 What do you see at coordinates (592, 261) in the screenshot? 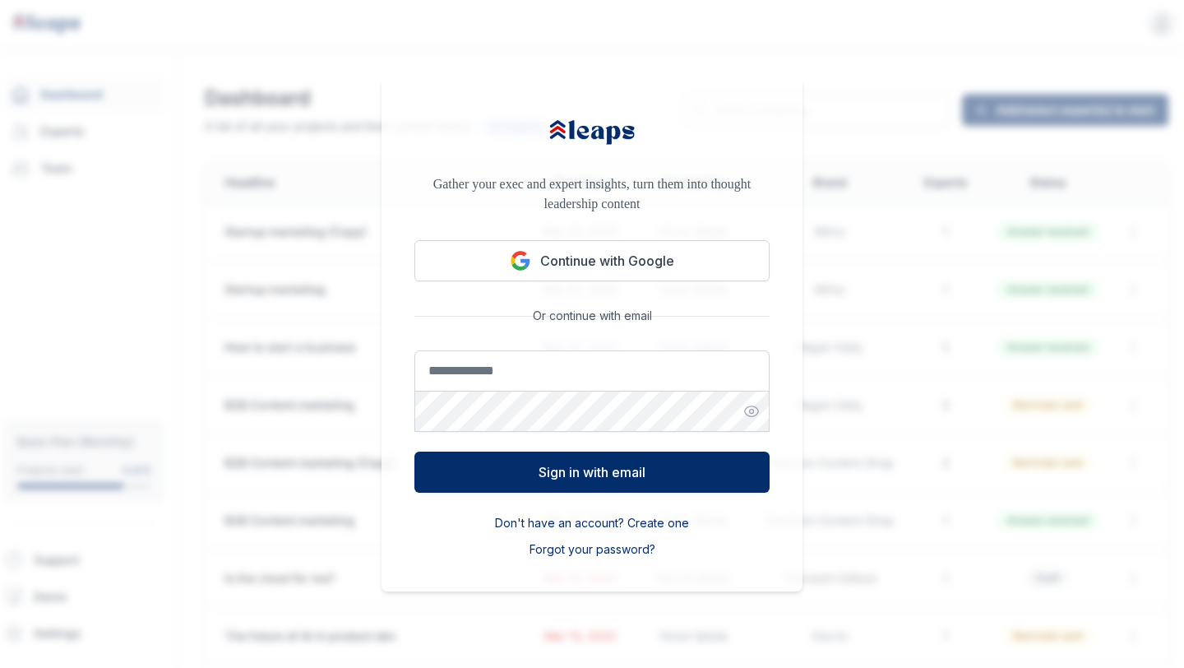
I see `button: Continue with Google` at bounding box center [592, 261].